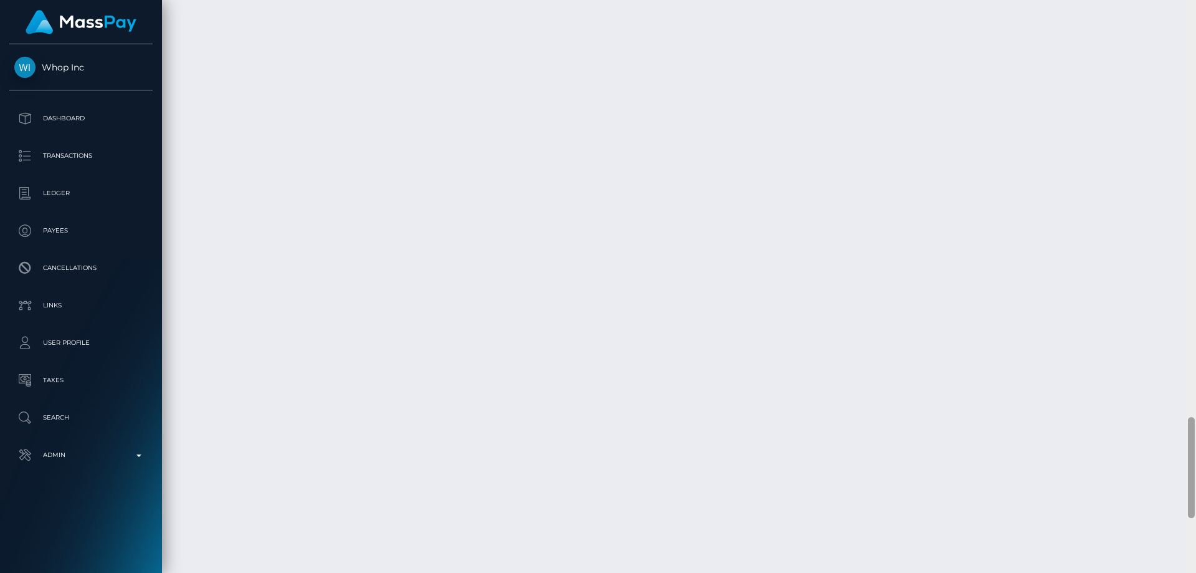  What do you see at coordinates (81, 455) in the screenshot?
I see `p: Admin` at bounding box center [81, 455].